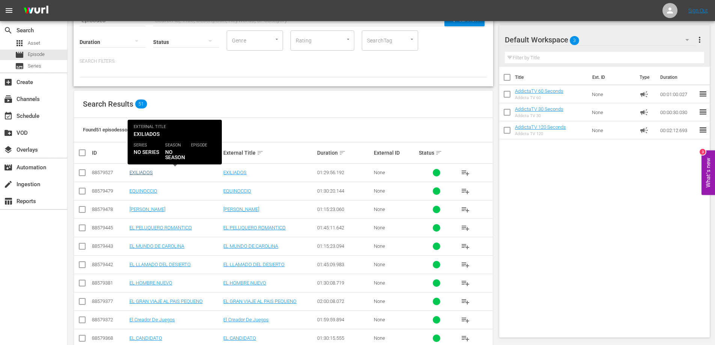  I want to click on div: 3, so click(703, 152).